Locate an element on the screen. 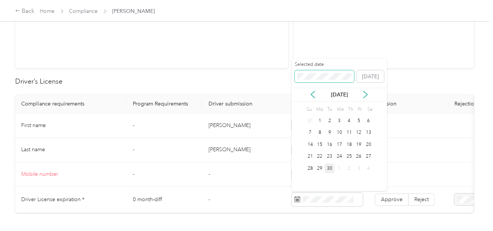  h2: Driver’s License is located at coordinates (244, 81).